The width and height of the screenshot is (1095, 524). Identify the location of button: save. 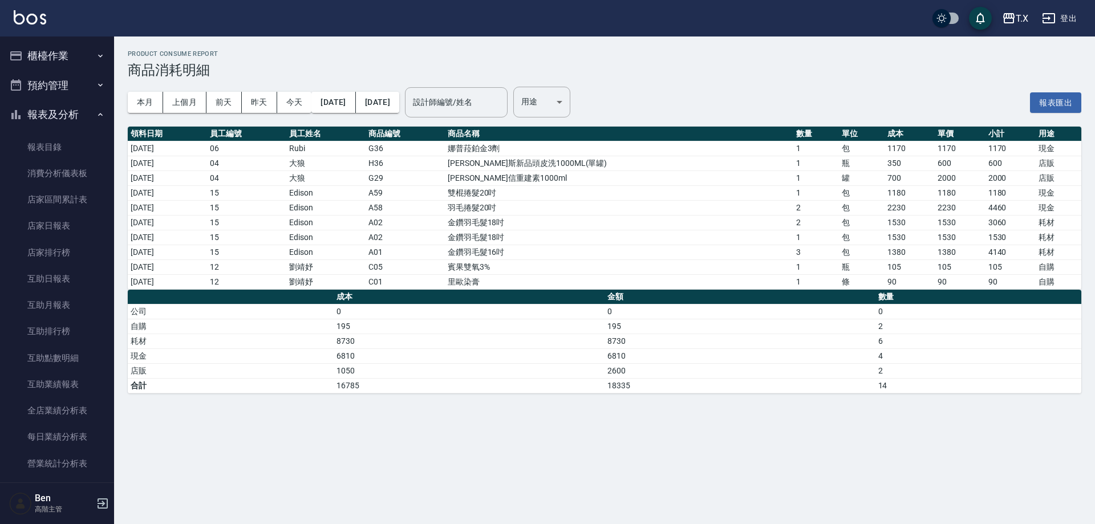
(981, 18).